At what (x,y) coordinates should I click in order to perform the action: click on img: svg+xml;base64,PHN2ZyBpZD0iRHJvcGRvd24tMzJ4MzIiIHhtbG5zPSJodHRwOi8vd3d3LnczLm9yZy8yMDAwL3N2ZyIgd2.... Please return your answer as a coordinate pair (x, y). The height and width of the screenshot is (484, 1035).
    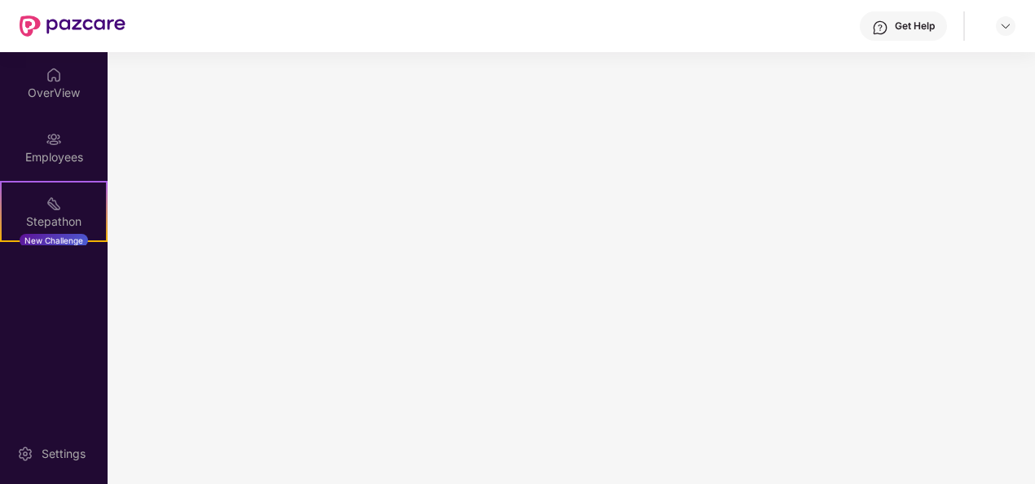
    Looking at the image, I should click on (1006, 26).